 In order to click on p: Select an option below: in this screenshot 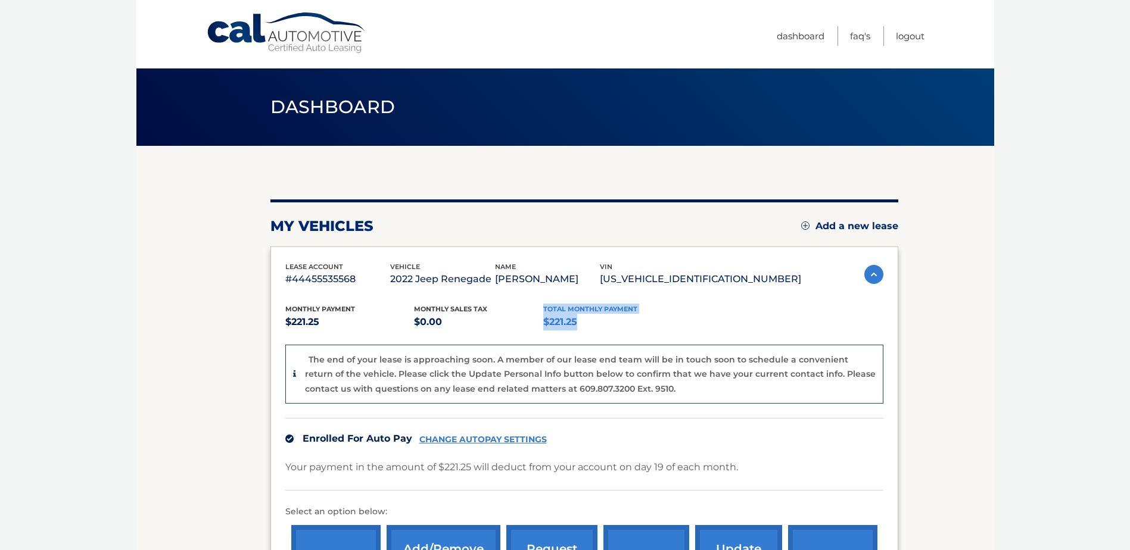, I will do `click(584, 512)`.